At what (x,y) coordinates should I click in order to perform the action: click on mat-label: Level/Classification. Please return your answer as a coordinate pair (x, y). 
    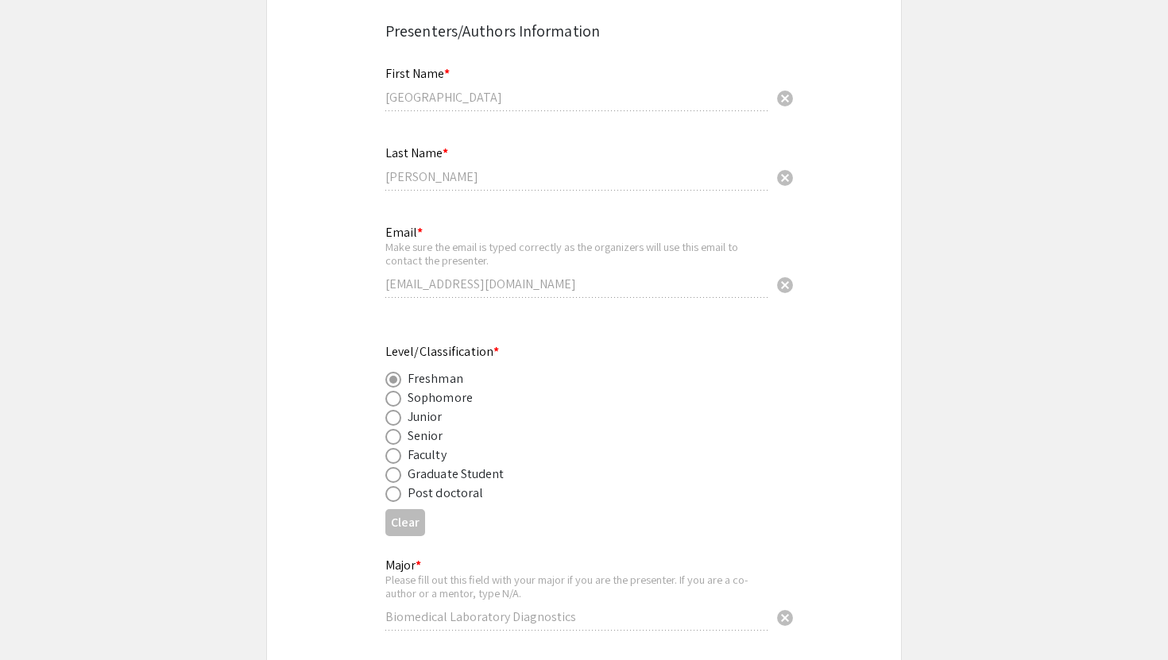
    Looking at the image, I should click on (442, 351).